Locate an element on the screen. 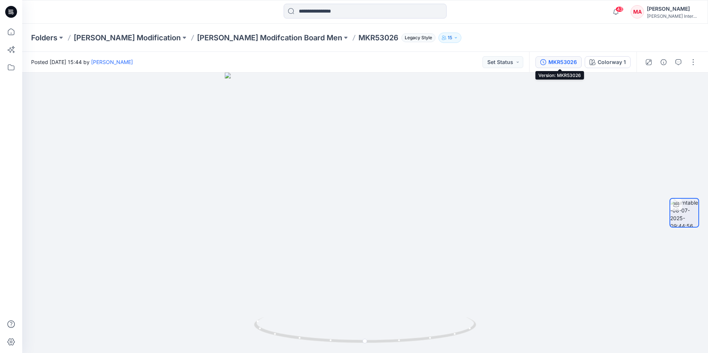  a: Folders is located at coordinates (44, 38).